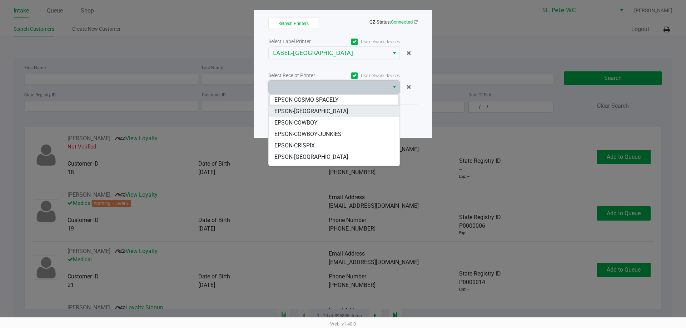 The width and height of the screenshot is (686, 328). Describe the element at coordinates (301, 41) in the screenshot. I see `div: Select Label Printer` at that location.